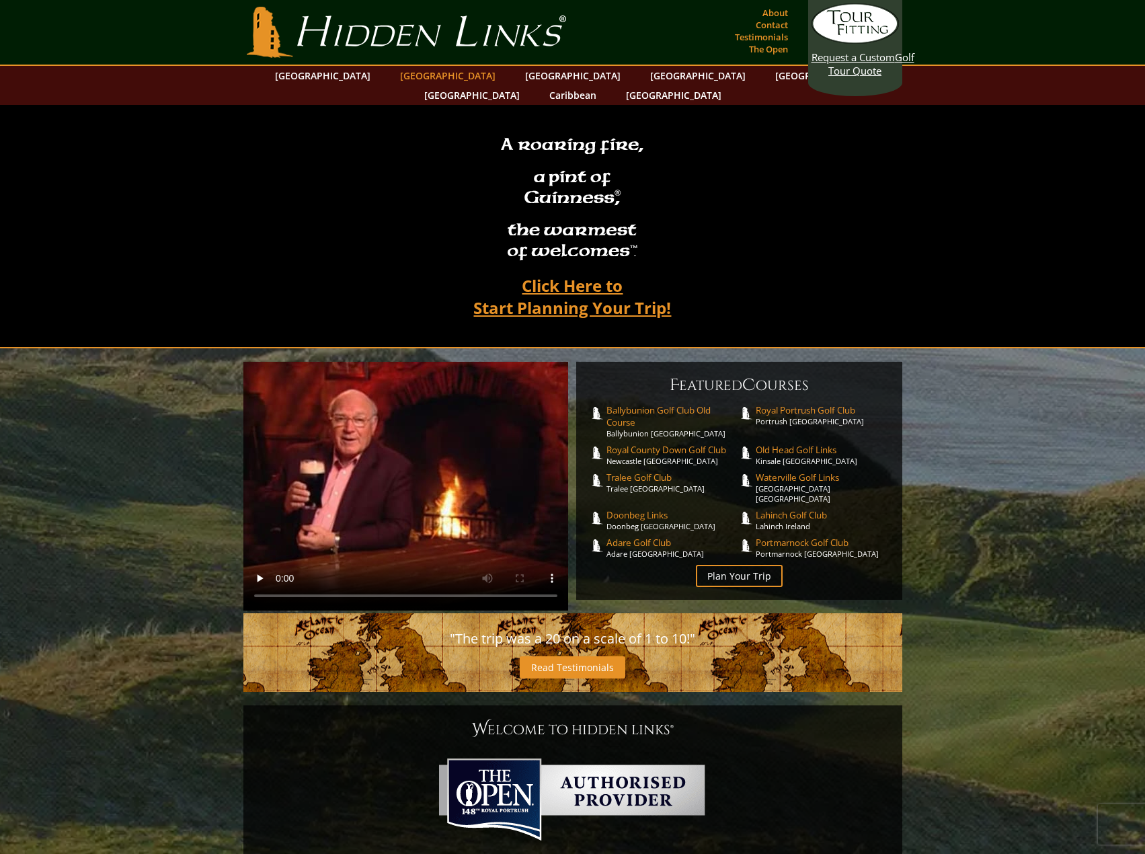 This screenshot has height=854, width=1145. What do you see at coordinates (673, 416) in the screenshot?
I see `span: Ballybunion Golf Club Old Course` at bounding box center [673, 416].